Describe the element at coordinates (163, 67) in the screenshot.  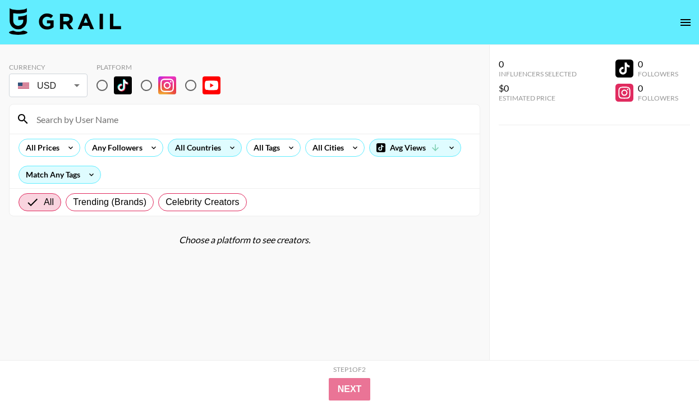
I see `div: Platform` at that location.